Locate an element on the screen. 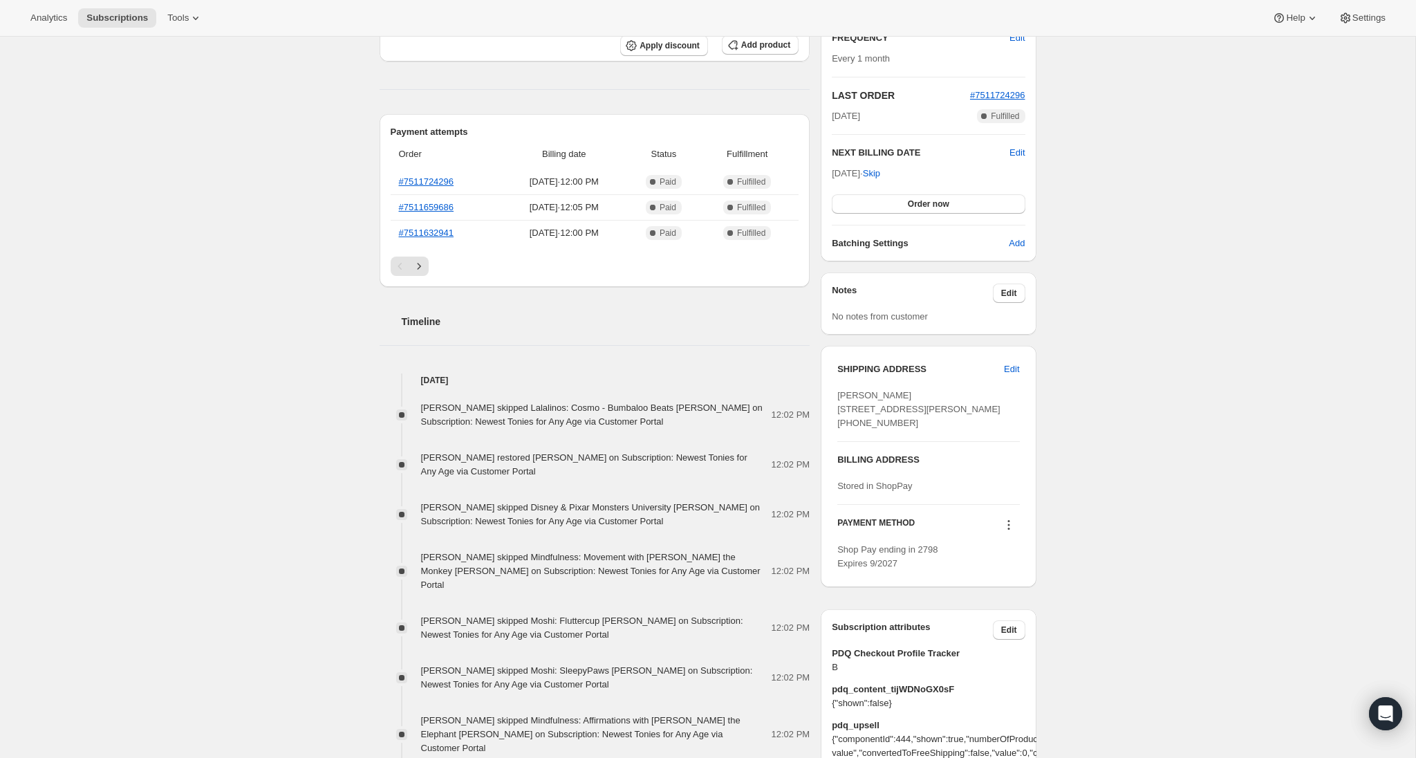 The height and width of the screenshot is (758, 1416). span: Subscriptions is located at coordinates (117, 18).